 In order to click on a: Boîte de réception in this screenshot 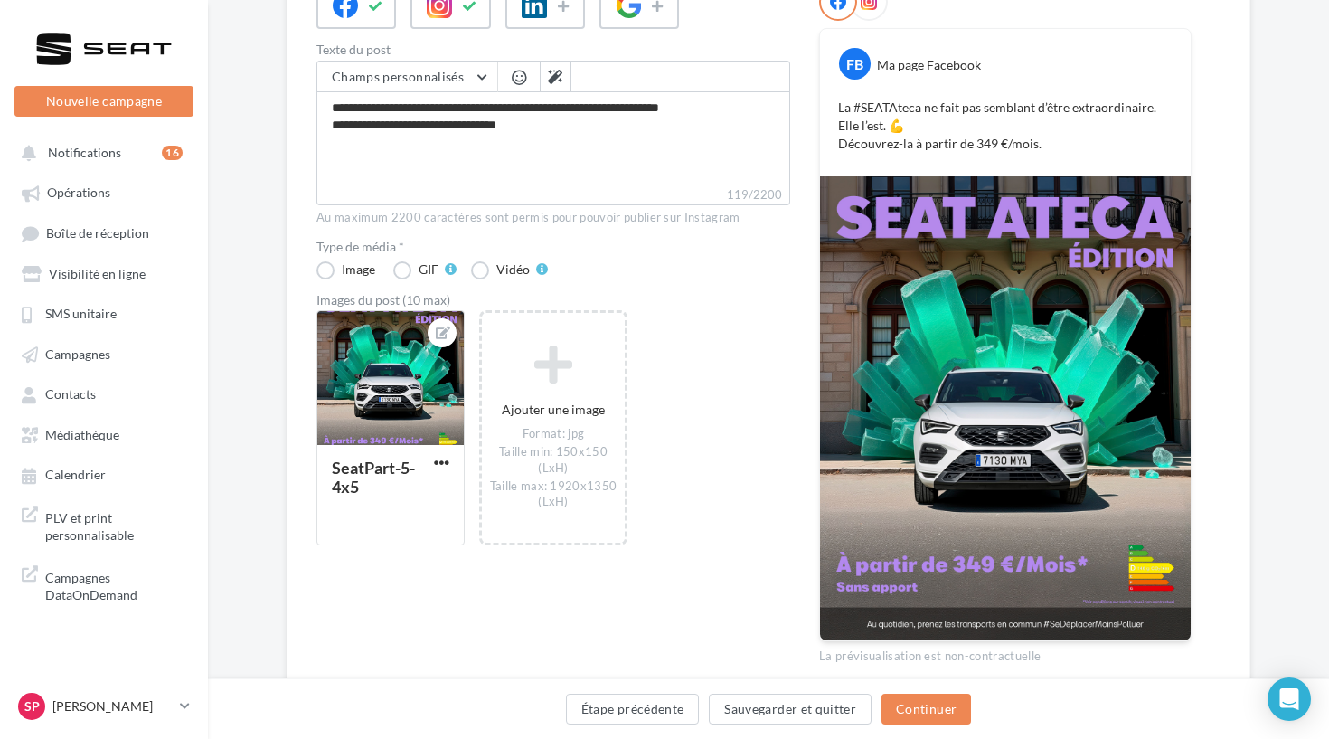, I will do `click(104, 232)`.